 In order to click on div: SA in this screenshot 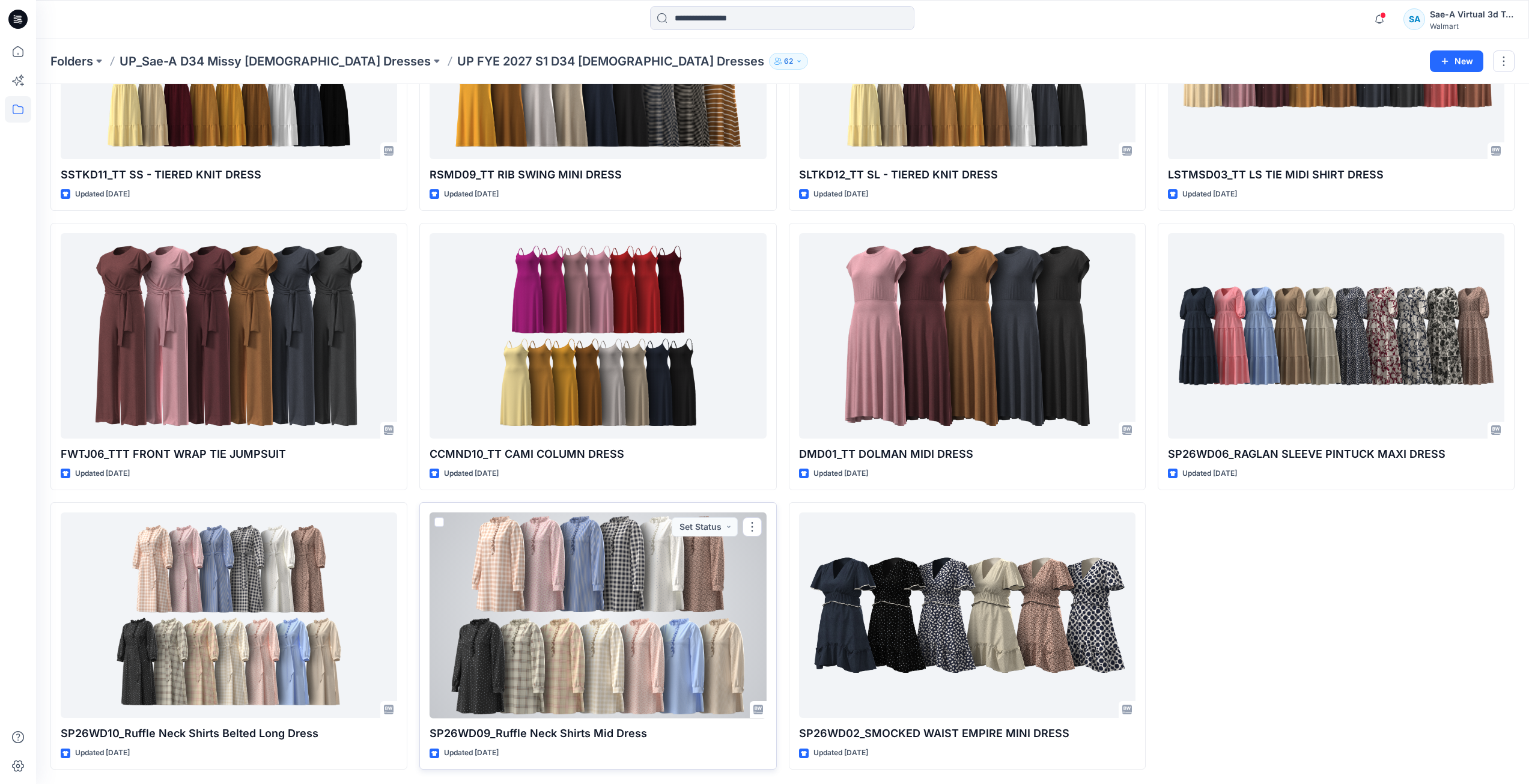, I will do `click(1414, 20)`.